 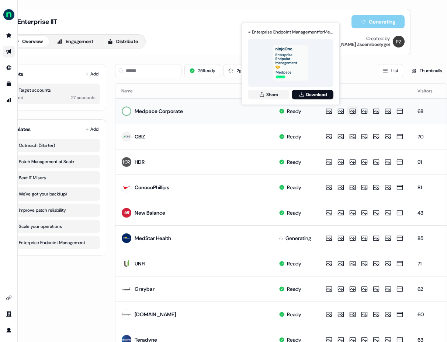 What do you see at coordinates (53, 90) in the screenshot?
I see `div: Target accounts` at bounding box center [53, 90].